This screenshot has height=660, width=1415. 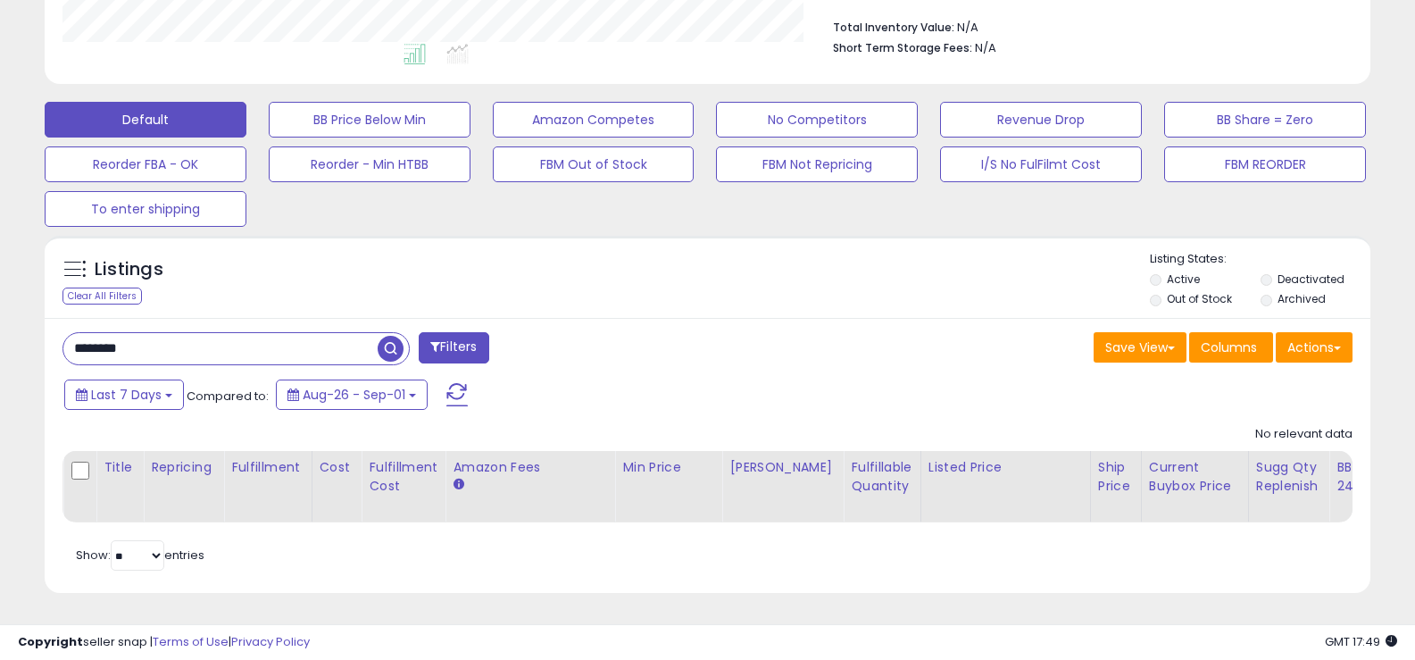 I want to click on div: Fulfillable Quantity, so click(x=881, y=477).